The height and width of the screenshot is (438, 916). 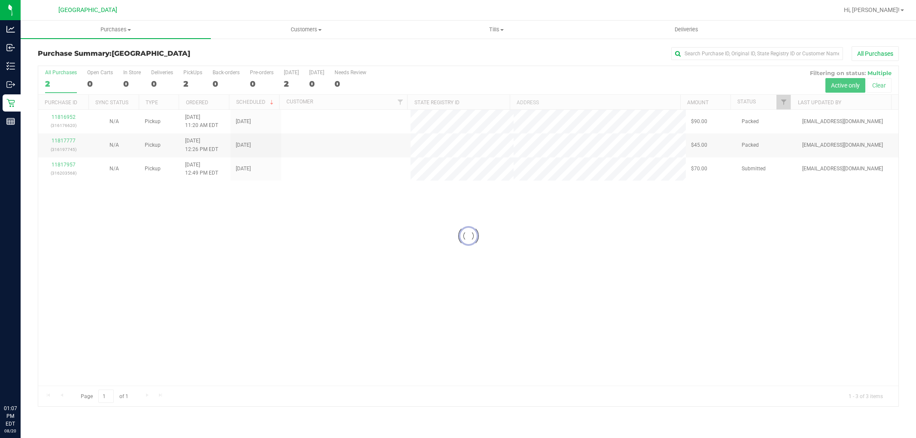 I want to click on span: Purchases, so click(x=115, y=30).